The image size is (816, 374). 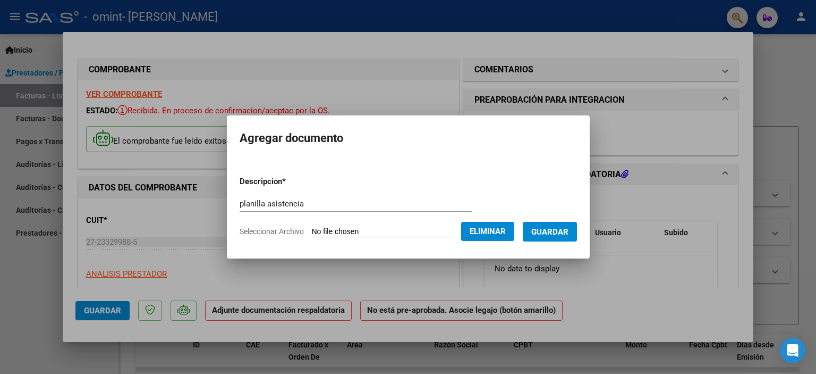 What do you see at coordinates (488, 231) in the screenshot?
I see `span: Eliminar` at bounding box center [488, 231].